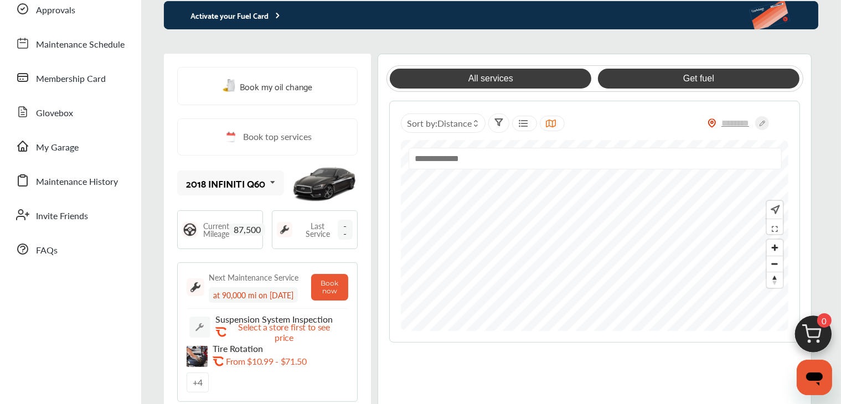 The height and width of the screenshot is (404, 841). Describe the element at coordinates (267, 86) in the screenshot. I see `a: Book my oil change` at that location.